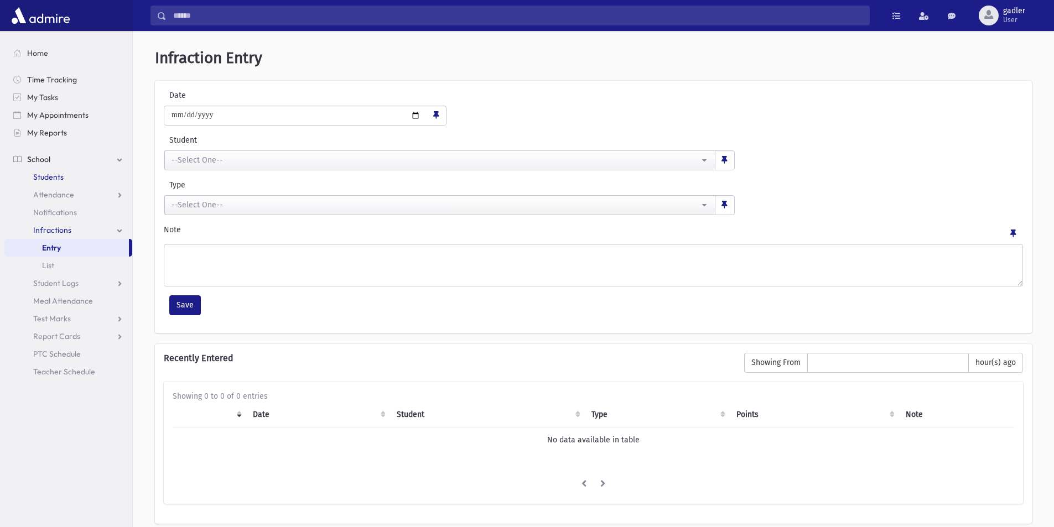 The height and width of the screenshot is (527, 1054). What do you see at coordinates (68, 230) in the screenshot?
I see `a: Infractions` at bounding box center [68, 230].